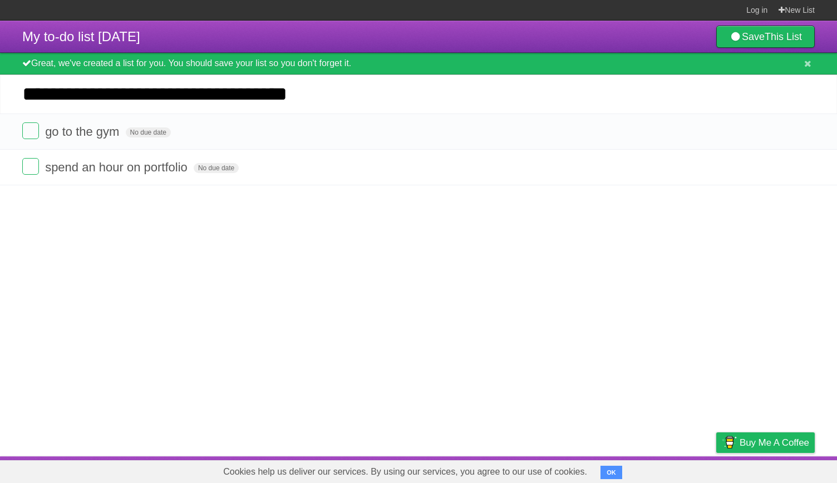 This screenshot has width=837, height=483. I want to click on span: go to the gym, so click(84, 131).